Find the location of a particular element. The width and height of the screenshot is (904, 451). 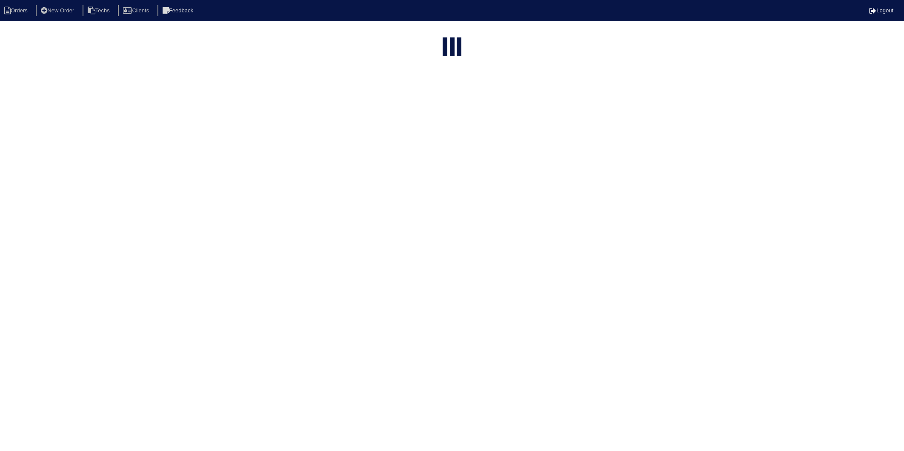

a: Logout is located at coordinates (881, 10).